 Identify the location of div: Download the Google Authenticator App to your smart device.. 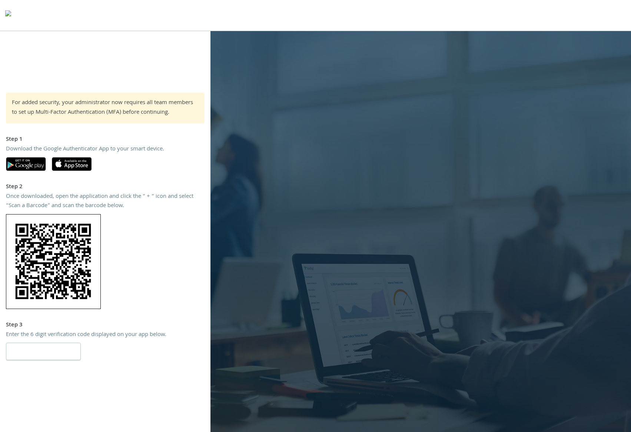
(105, 150).